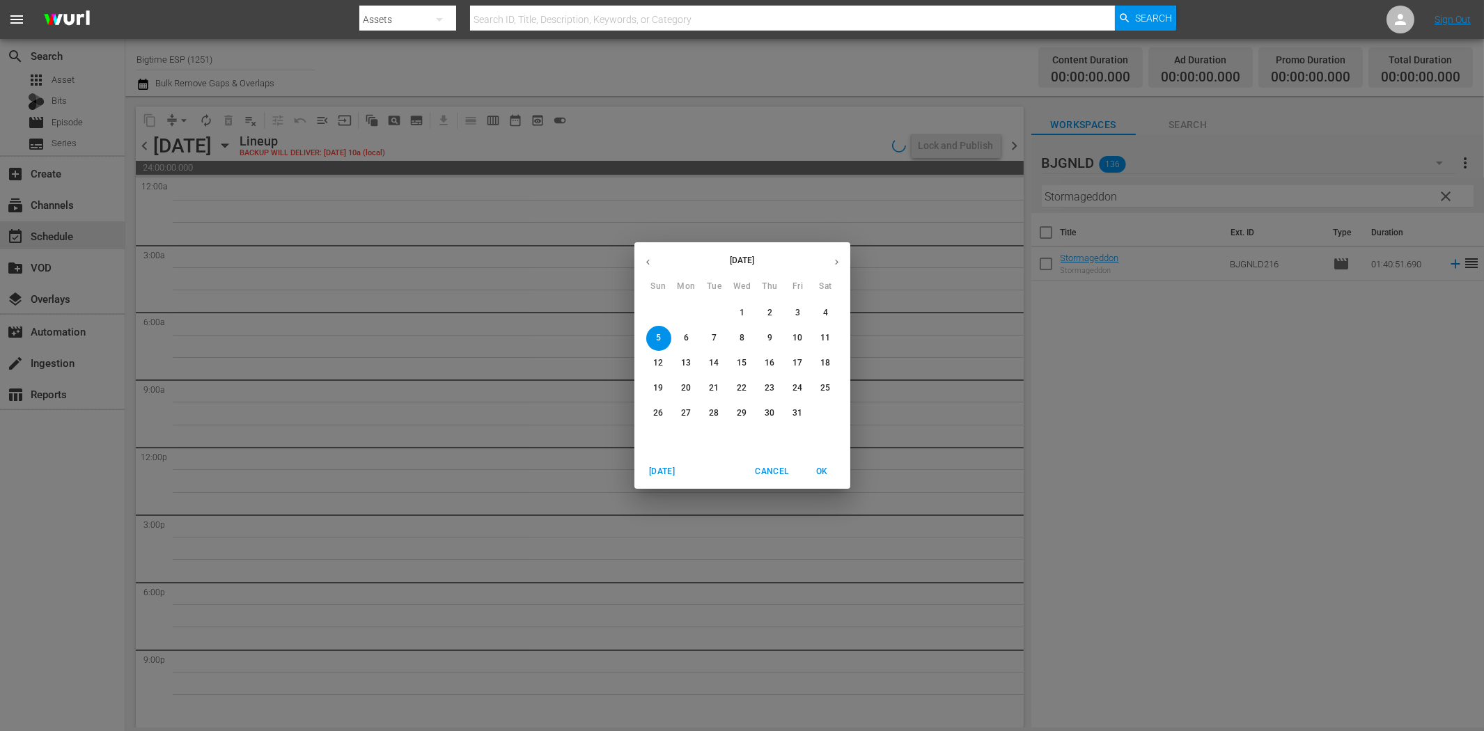 This screenshot has height=731, width=1484. I want to click on p: 31, so click(797, 413).